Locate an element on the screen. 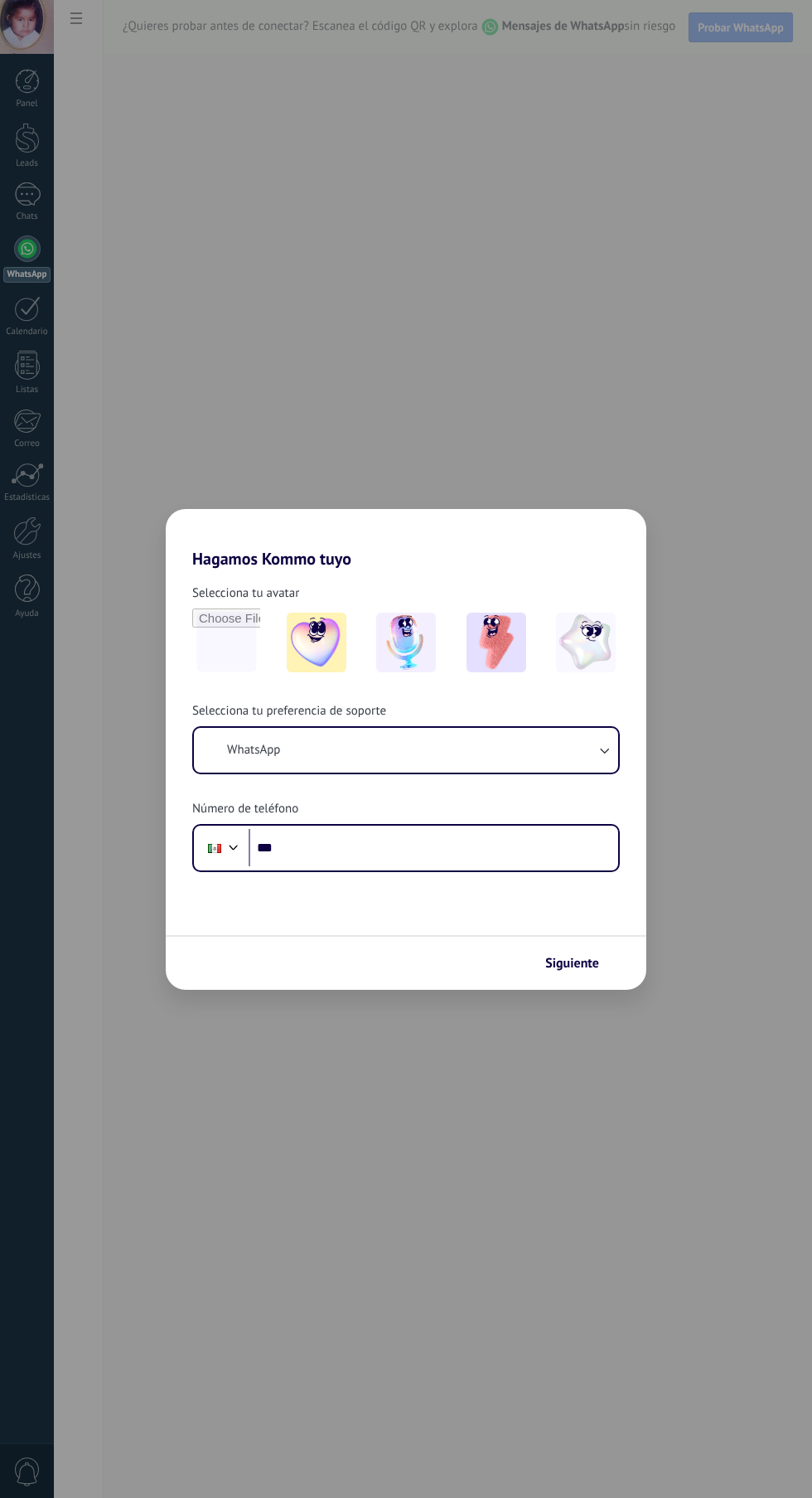  span: Siguiente is located at coordinates (572, 963).